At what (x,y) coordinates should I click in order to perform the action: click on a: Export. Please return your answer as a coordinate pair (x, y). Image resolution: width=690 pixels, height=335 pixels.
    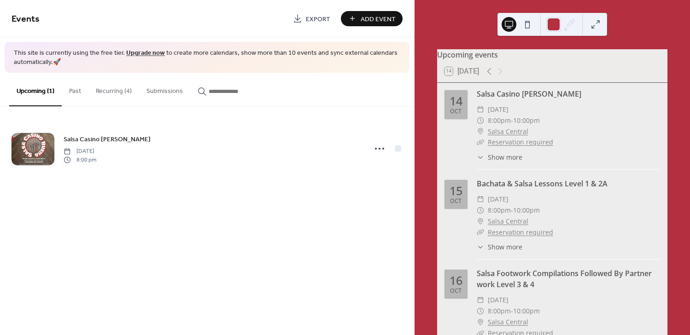
    Looking at the image, I should click on (311, 18).